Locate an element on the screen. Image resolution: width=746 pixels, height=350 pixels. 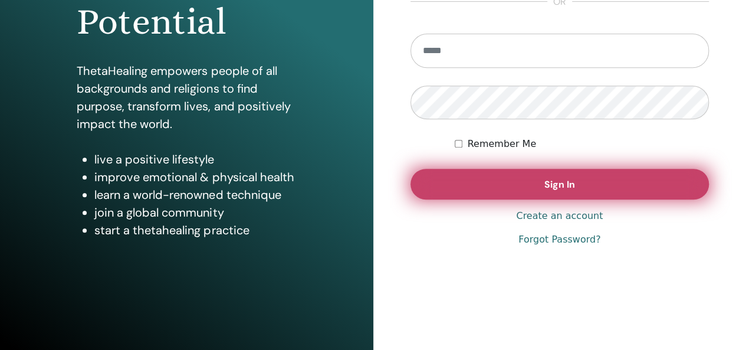
button: Sign In is located at coordinates (560, 184).